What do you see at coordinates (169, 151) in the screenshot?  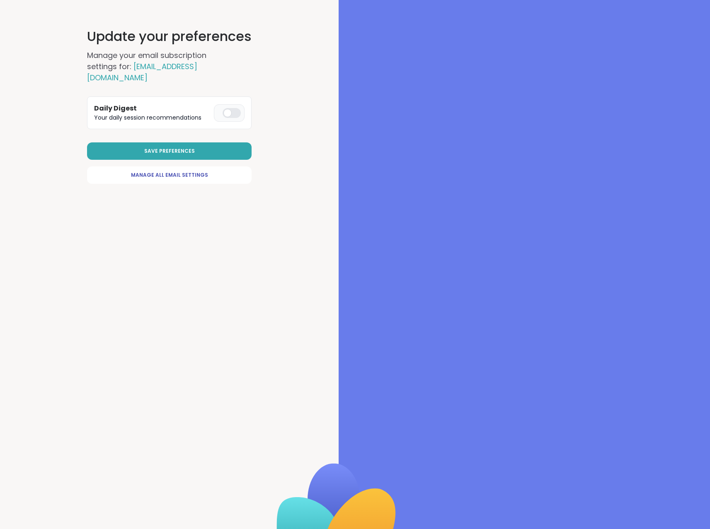 I see `button: Save Preferences` at bounding box center [169, 151].